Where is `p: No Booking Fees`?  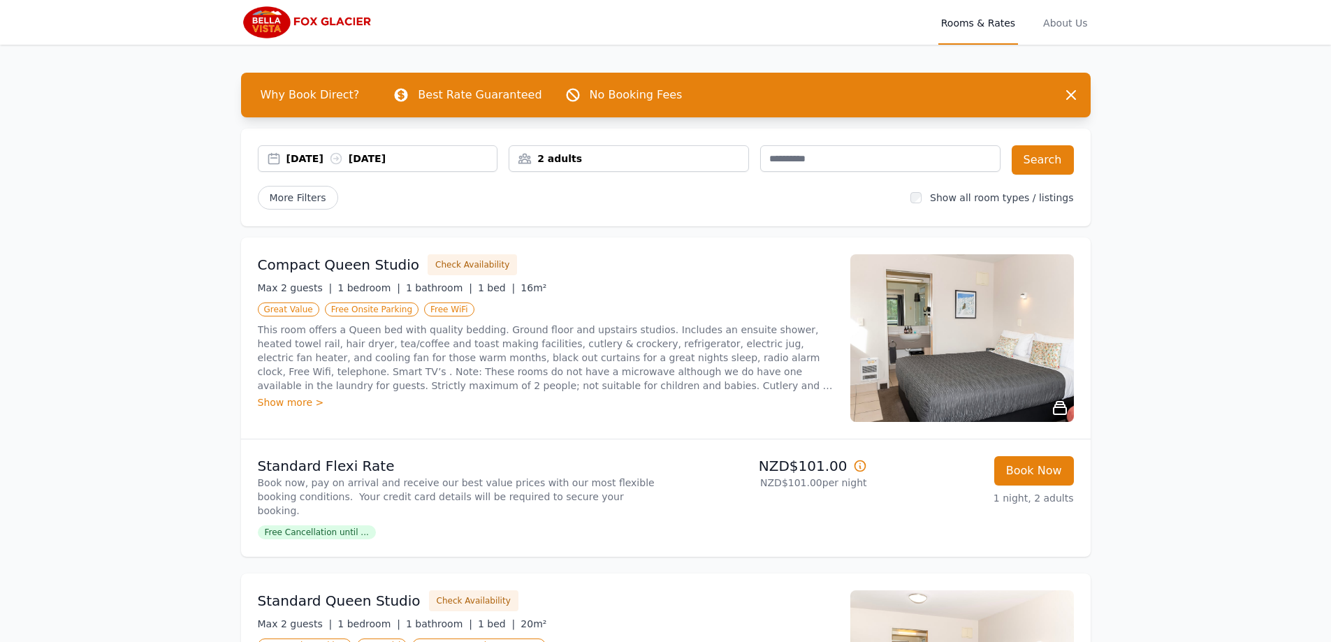 p: No Booking Fees is located at coordinates (636, 95).